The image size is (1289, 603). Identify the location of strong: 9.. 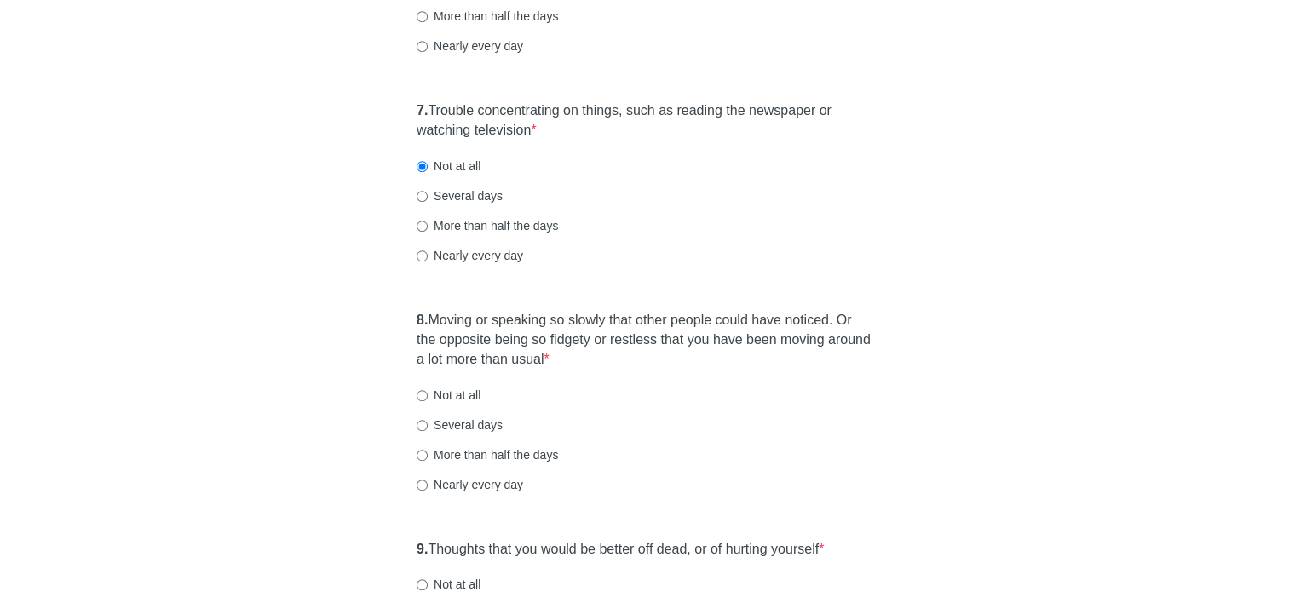
(422, 549).